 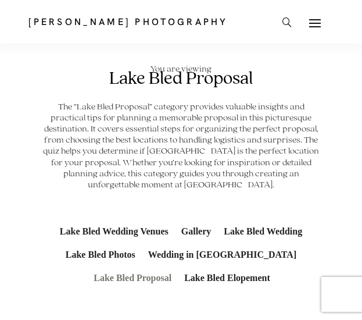 I want to click on a: icon-magnifying-glass34, so click(x=287, y=22).